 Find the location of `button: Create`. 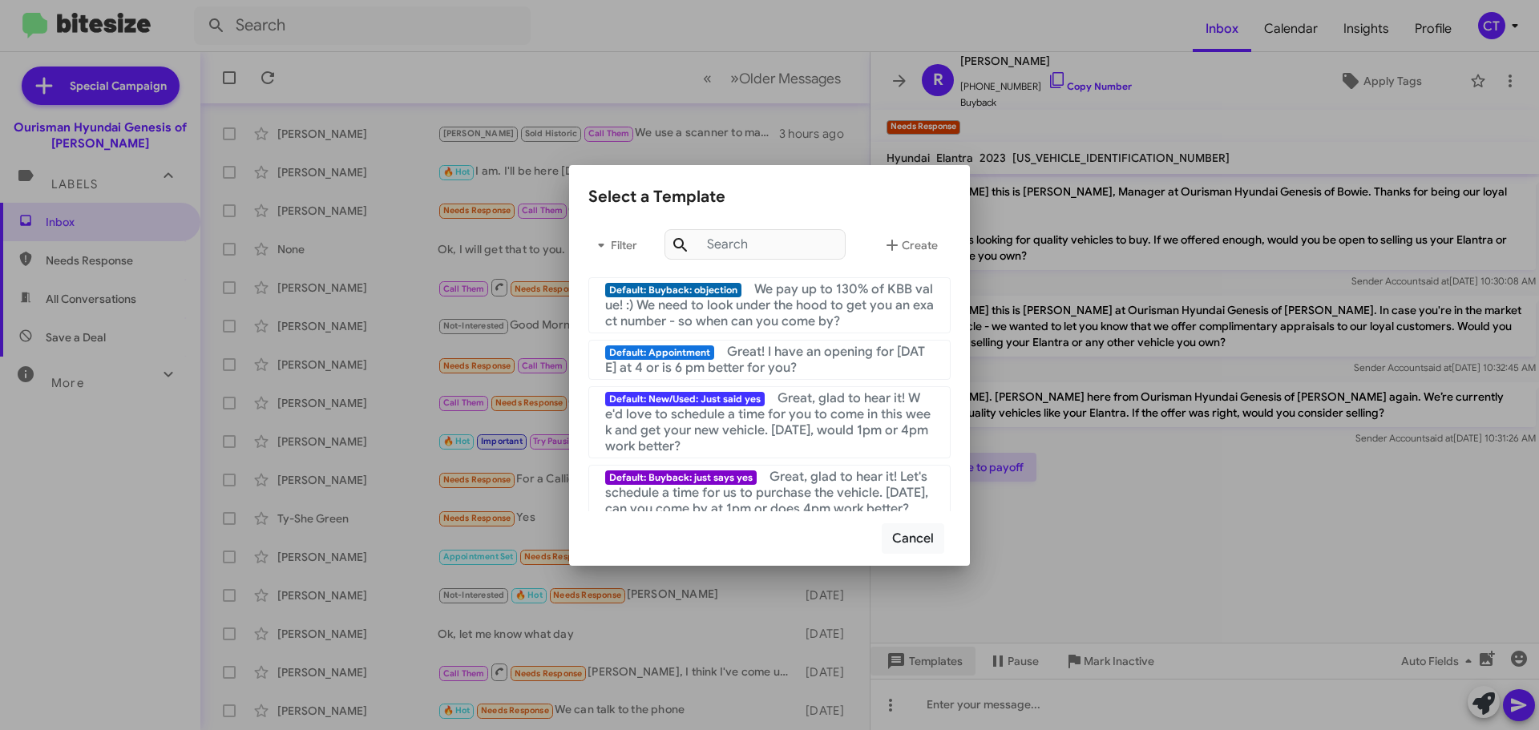

button: Create is located at coordinates (910, 245).